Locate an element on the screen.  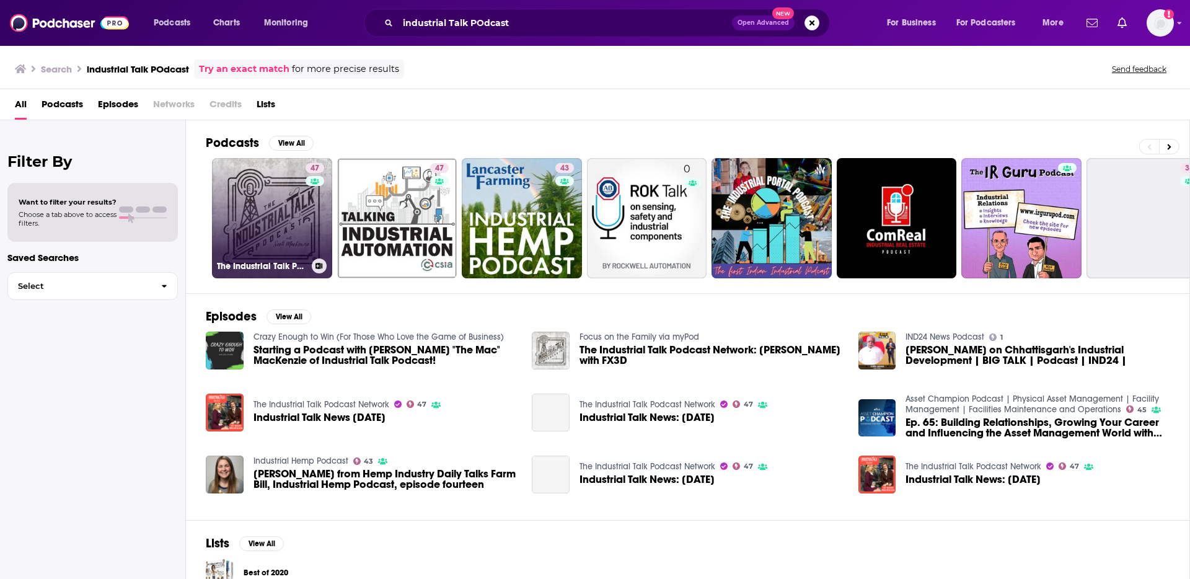
h2: Episodes is located at coordinates (231, 316).